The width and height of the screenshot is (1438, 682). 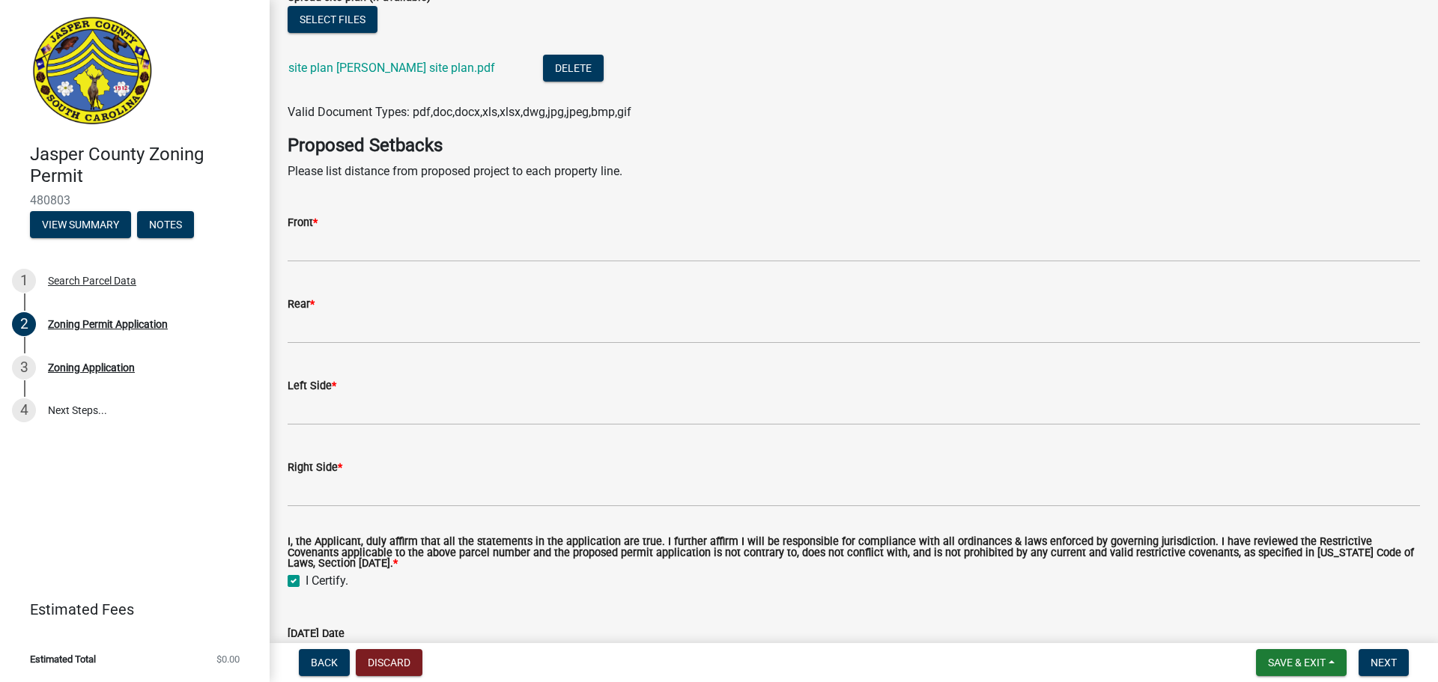 I want to click on span: Save & Exit, so click(x=1296, y=663).